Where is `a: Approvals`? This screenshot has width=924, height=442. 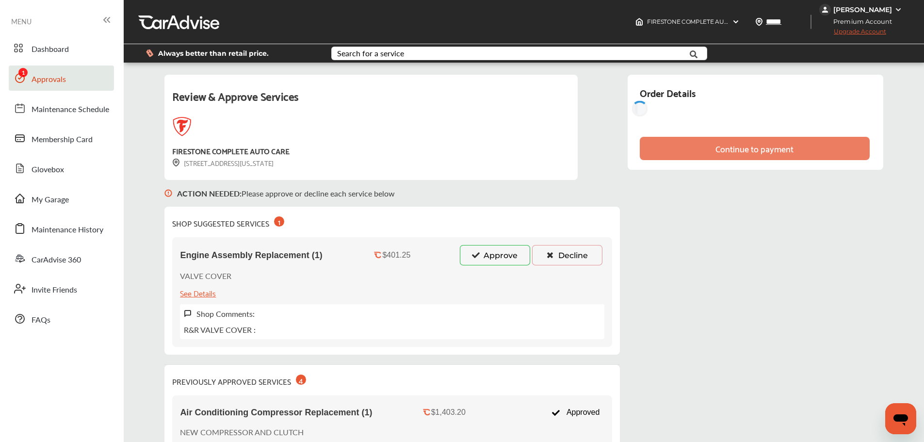 a: Approvals is located at coordinates (61, 78).